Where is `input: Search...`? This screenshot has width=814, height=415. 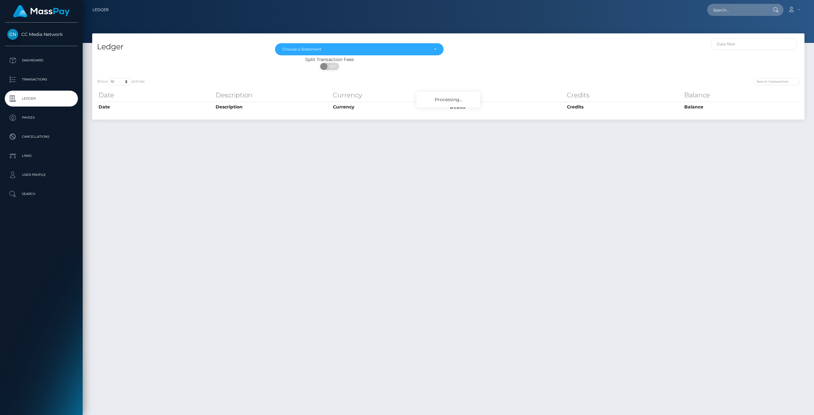 input: Search... is located at coordinates (737, 10).